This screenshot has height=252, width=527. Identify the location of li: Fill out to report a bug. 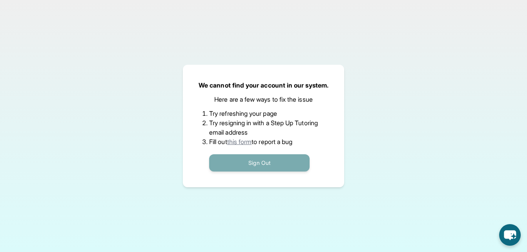
(263, 142).